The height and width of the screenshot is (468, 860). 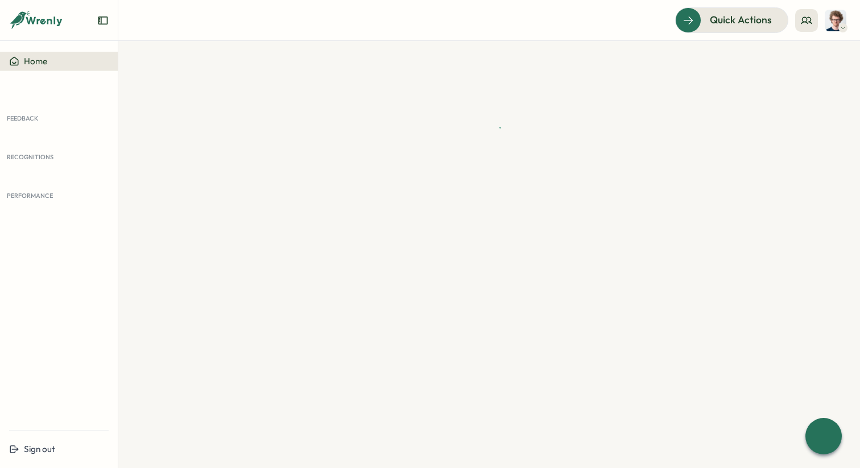 What do you see at coordinates (103, 20) in the screenshot?
I see `button: Expand sidebar` at bounding box center [103, 20].